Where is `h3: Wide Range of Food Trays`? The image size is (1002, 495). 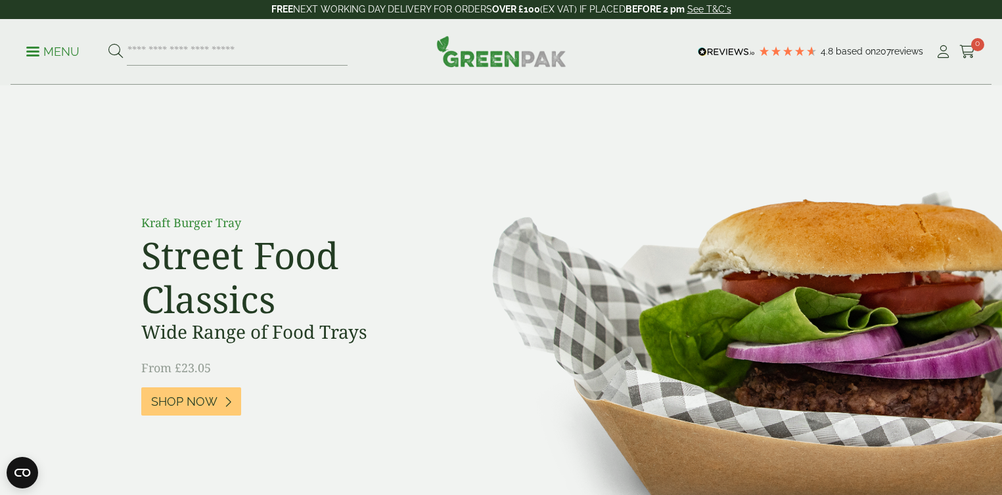 h3: Wide Range of Food Trays is located at coordinates (289, 332).